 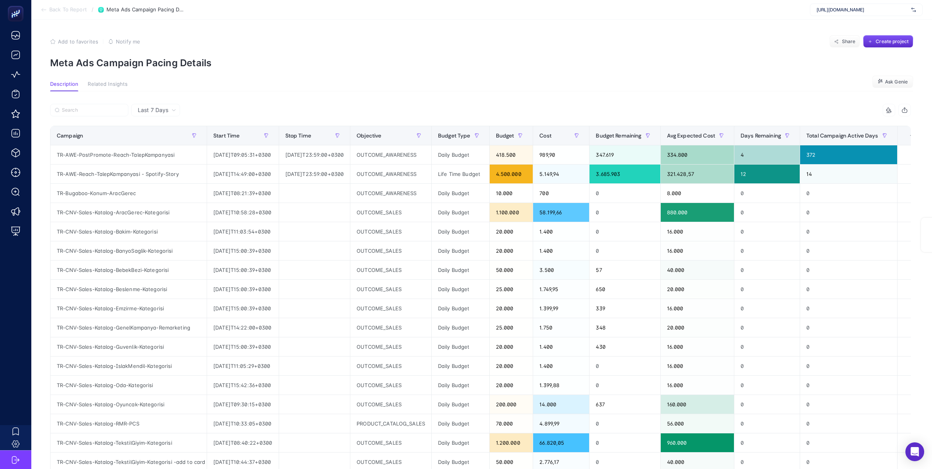 What do you see at coordinates (561, 193) in the screenshot?
I see `div: 700` at bounding box center [561, 193].